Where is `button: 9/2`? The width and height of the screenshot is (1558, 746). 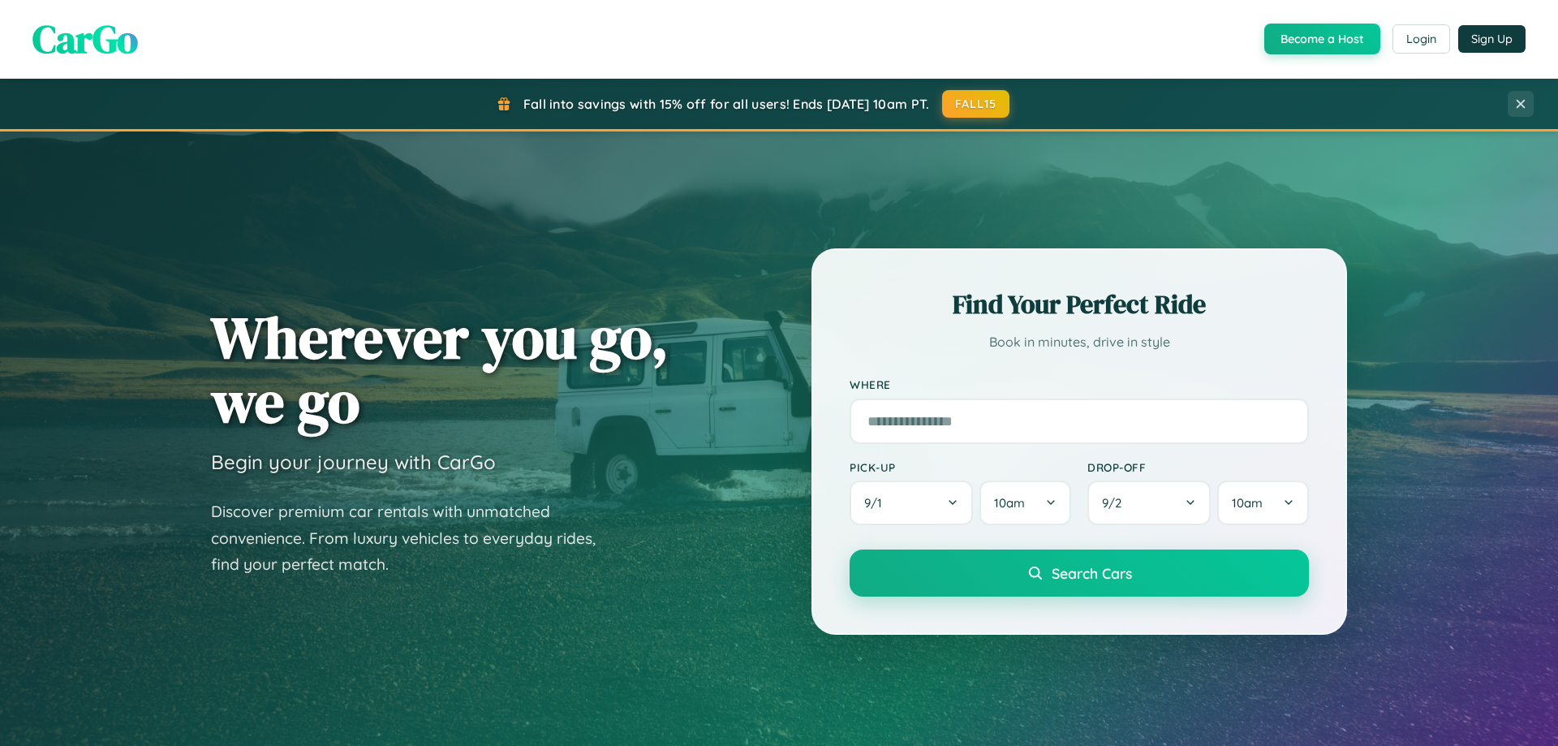
button: 9/2 is located at coordinates (1149, 502).